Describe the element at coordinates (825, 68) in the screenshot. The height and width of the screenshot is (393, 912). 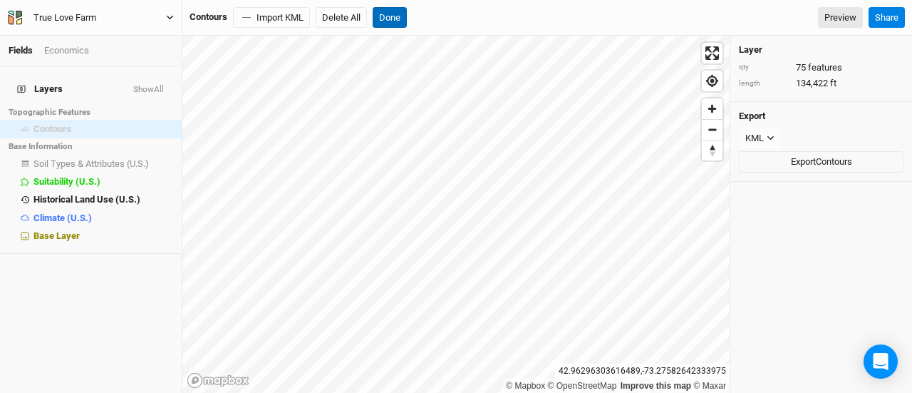
I see `span: features` at that location.